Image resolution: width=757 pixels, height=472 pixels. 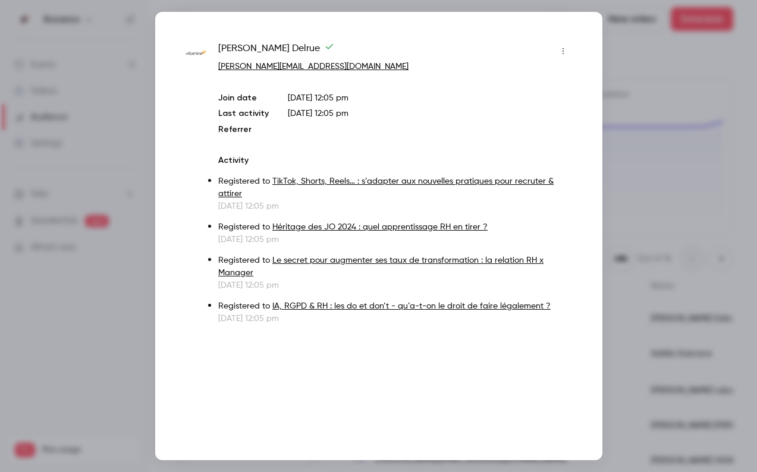 I want to click on p: Referrer, so click(x=243, y=130).